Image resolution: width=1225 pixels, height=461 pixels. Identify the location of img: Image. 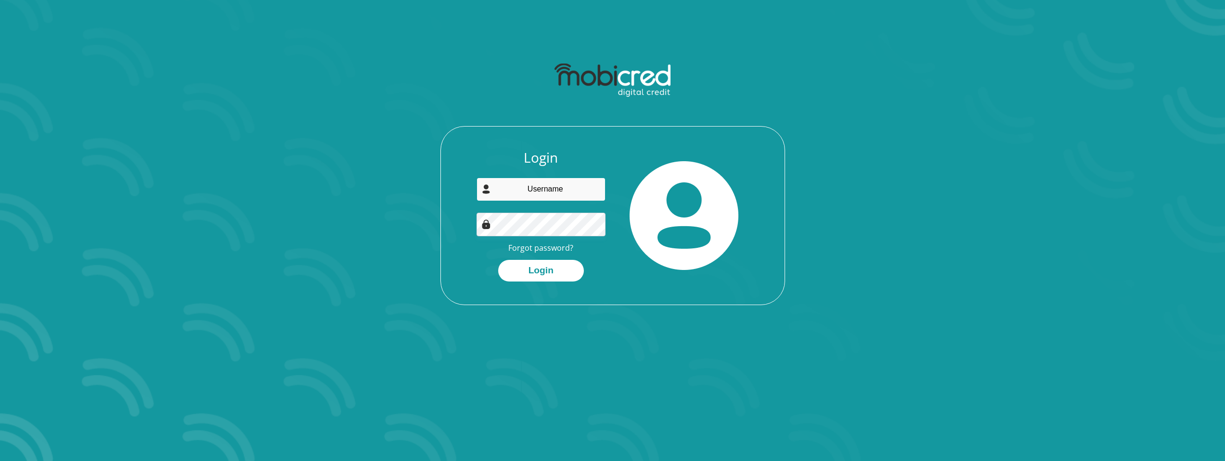
(486, 224).